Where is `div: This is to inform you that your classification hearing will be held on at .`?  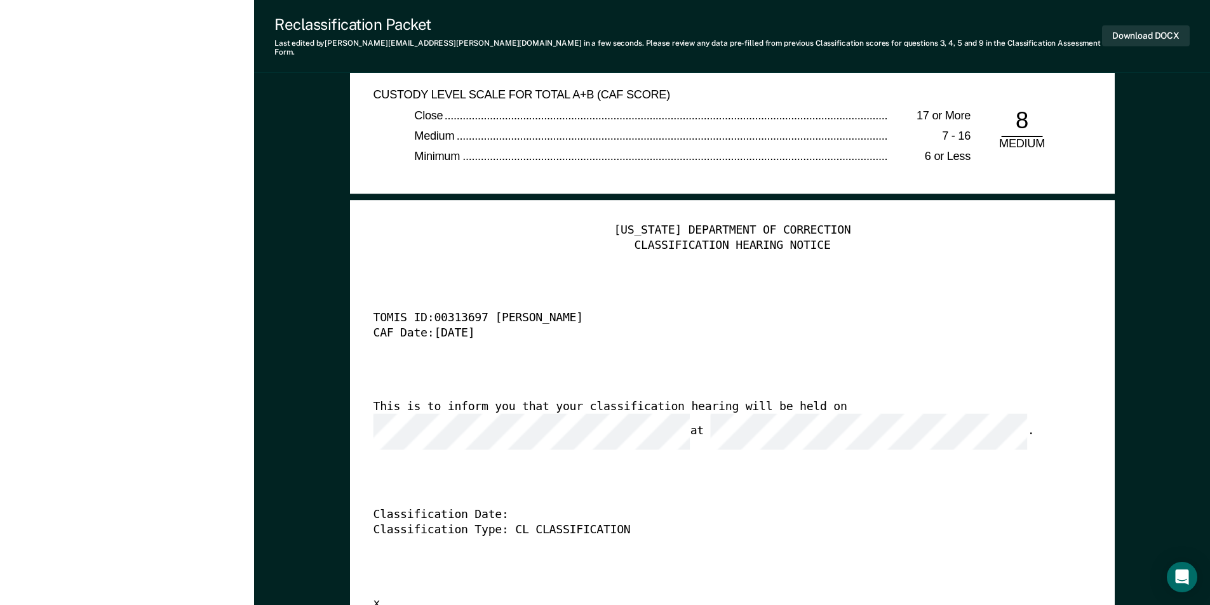 div: This is to inform you that your classification hearing will be held on at . is located at coordinates (714, 425).